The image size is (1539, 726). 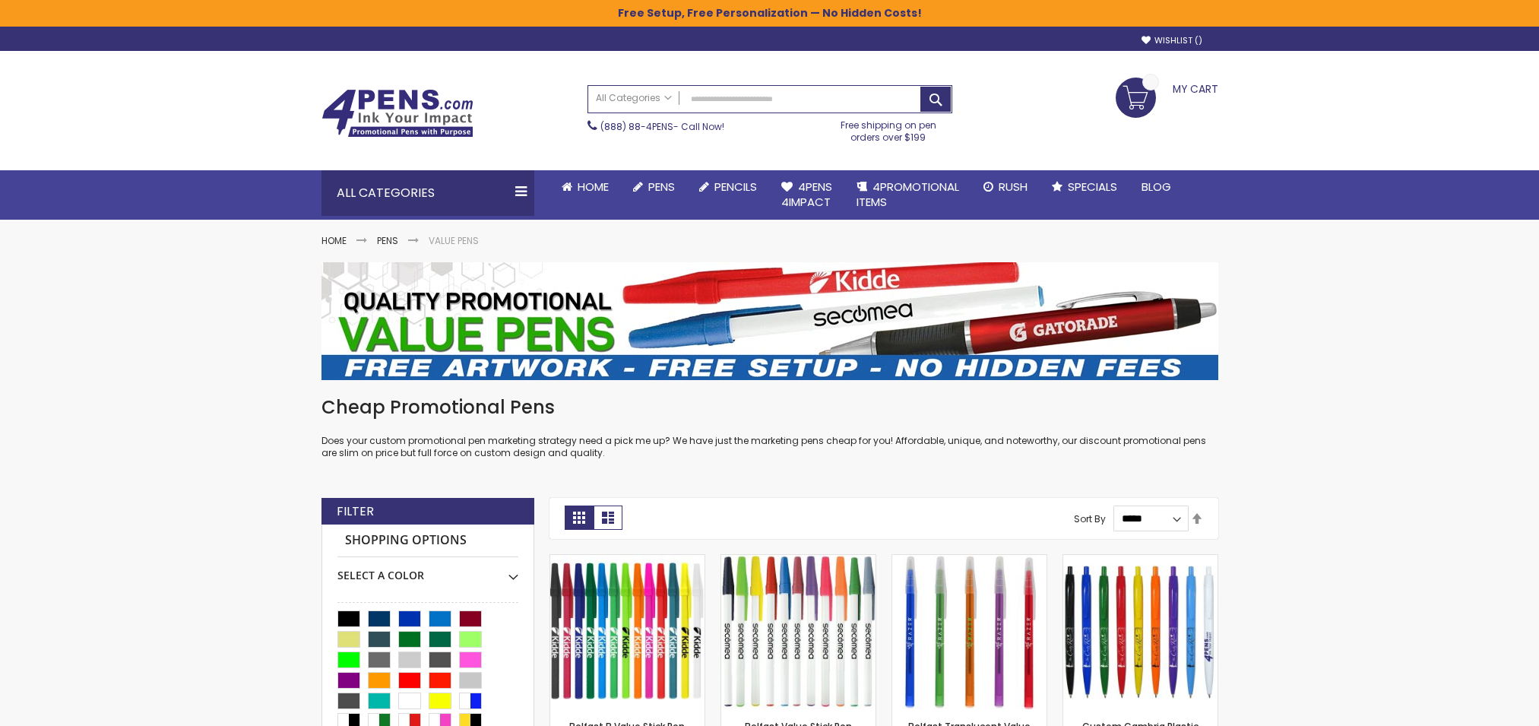 What do you see at coordinates (1092, 186) in the screenshot?
I see `span: Specials` at bounding box center [1092, 186].